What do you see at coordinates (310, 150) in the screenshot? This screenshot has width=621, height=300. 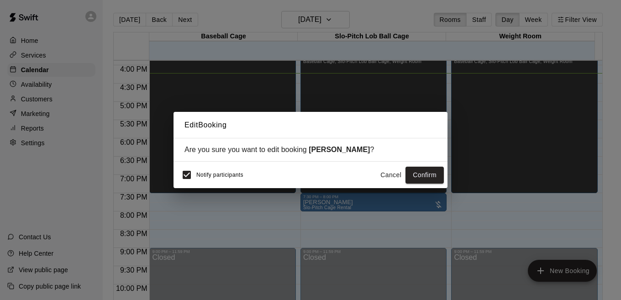 I see `div: Are you sure you want to edit booking ?` at bounding box center [310, 150].